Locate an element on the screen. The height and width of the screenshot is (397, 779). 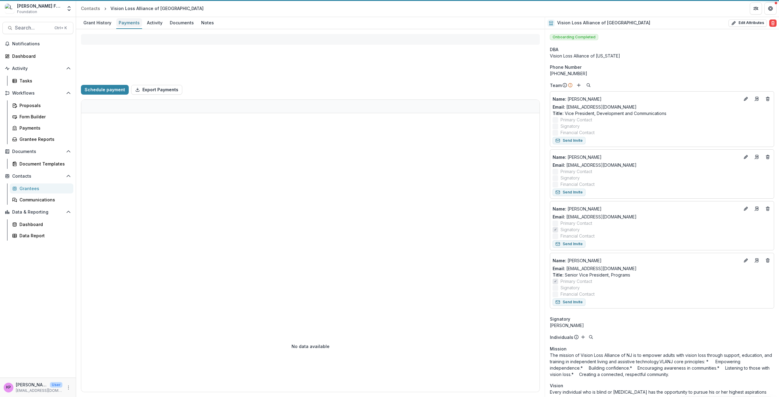
p: Team is located at coordinates (556, 85).